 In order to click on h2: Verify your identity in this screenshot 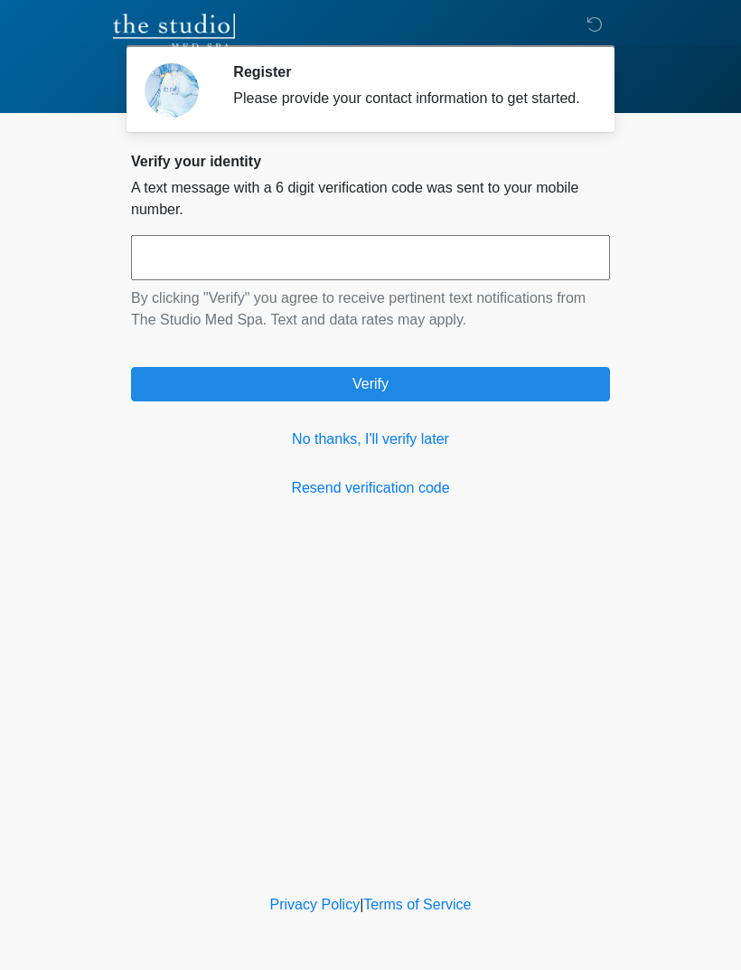, I will do `click(370, 161)`.